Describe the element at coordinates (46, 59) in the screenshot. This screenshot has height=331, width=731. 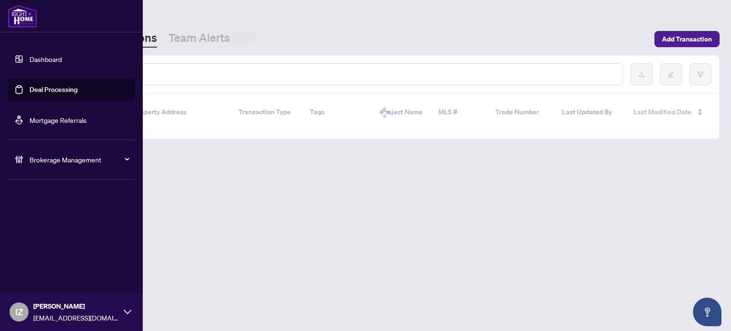
I see `a: Dashboard` at that location.